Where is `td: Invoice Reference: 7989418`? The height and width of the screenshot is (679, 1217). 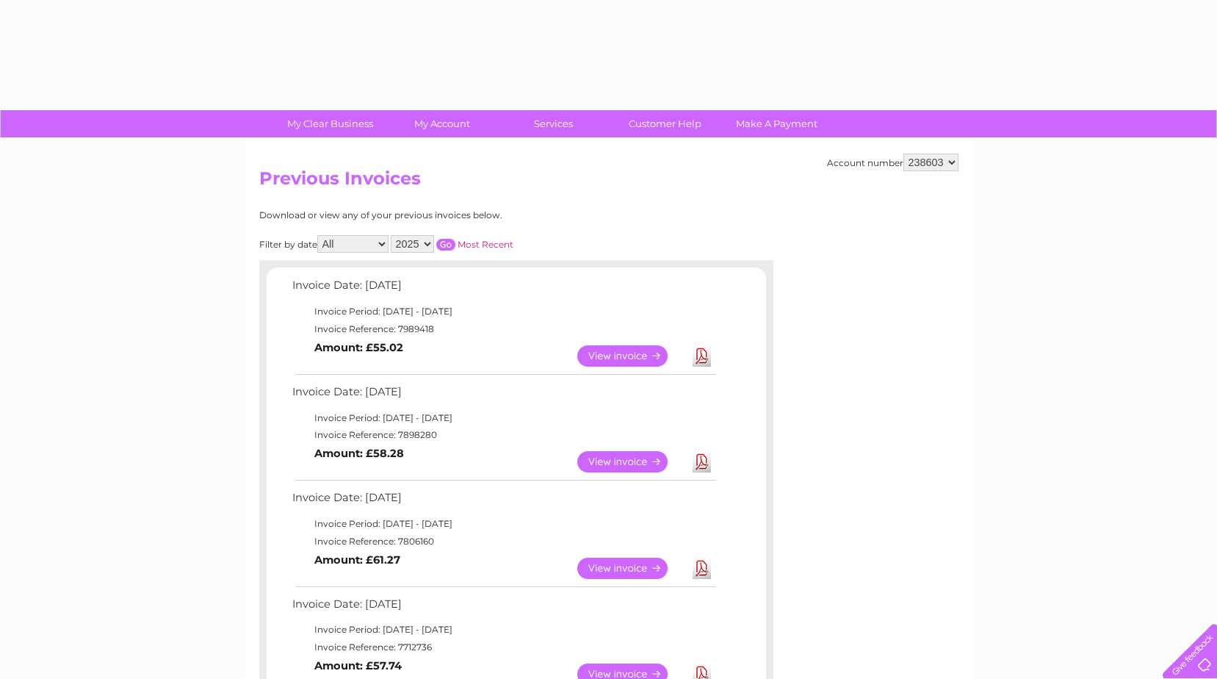
td: Invoice Reference: 7989418 is located at coordinates (503, 329).